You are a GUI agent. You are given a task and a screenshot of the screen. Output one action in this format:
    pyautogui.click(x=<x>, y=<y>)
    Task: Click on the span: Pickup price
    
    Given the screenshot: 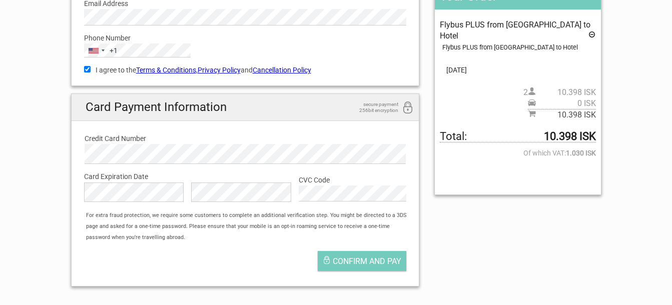 What is the action you would take?
    pyautogui.click(x=562, y=104)
    